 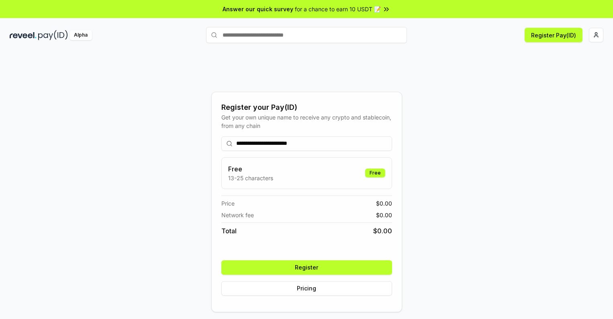 I want to click on span: Network fee, so click(x=237, y=215).